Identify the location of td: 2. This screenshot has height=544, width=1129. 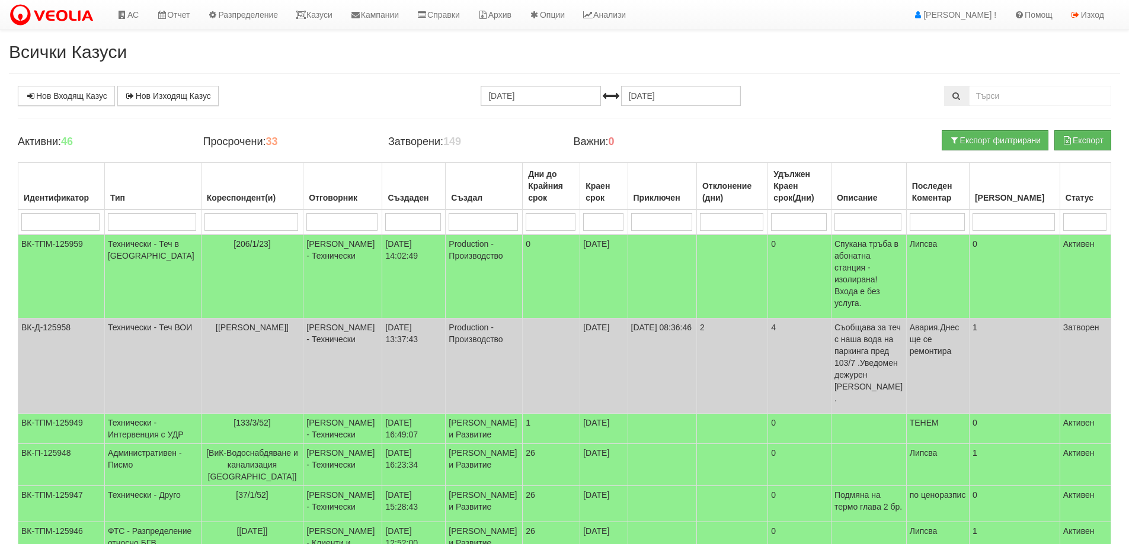
(732, 366).